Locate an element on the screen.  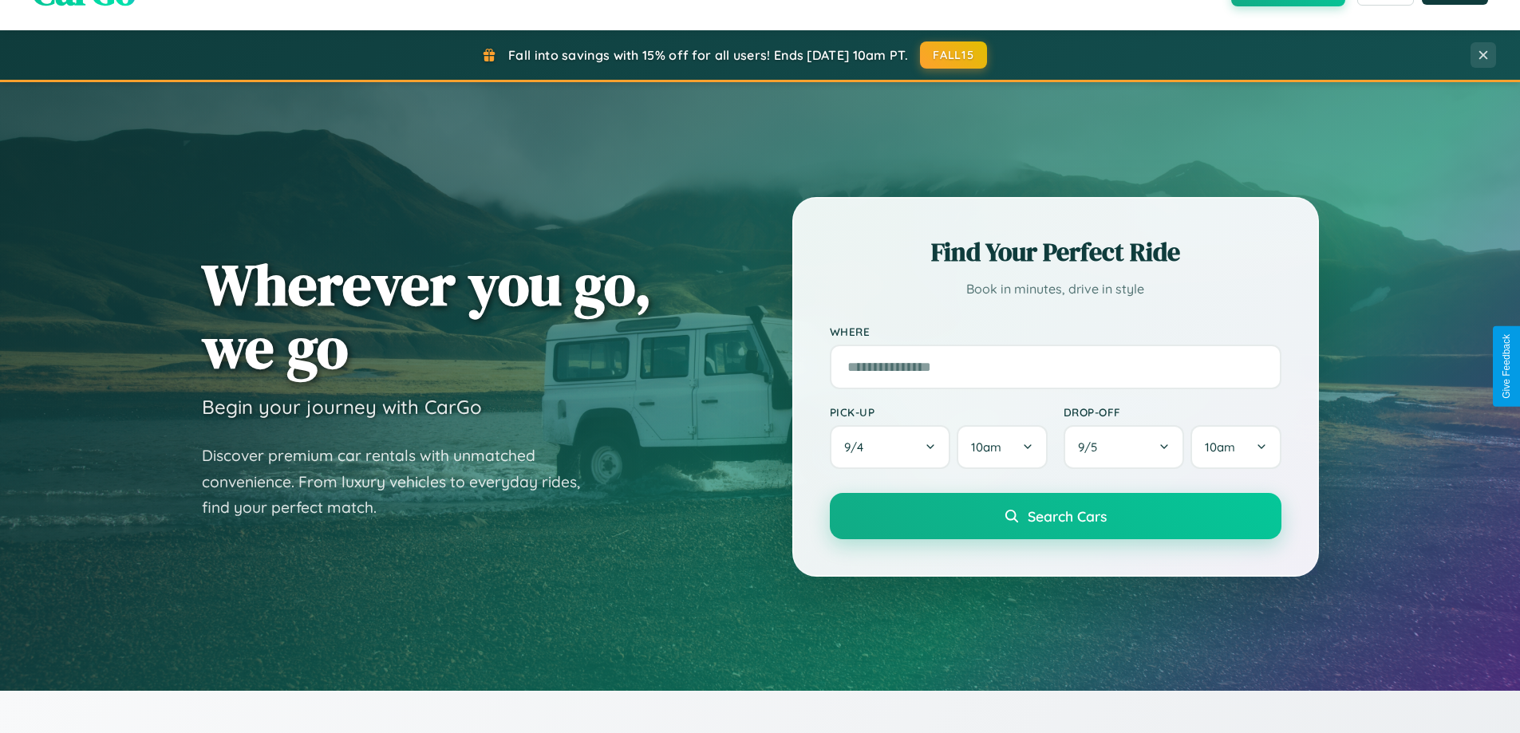
h1: Wherever you go, we go is located at coordinates (427, 316).